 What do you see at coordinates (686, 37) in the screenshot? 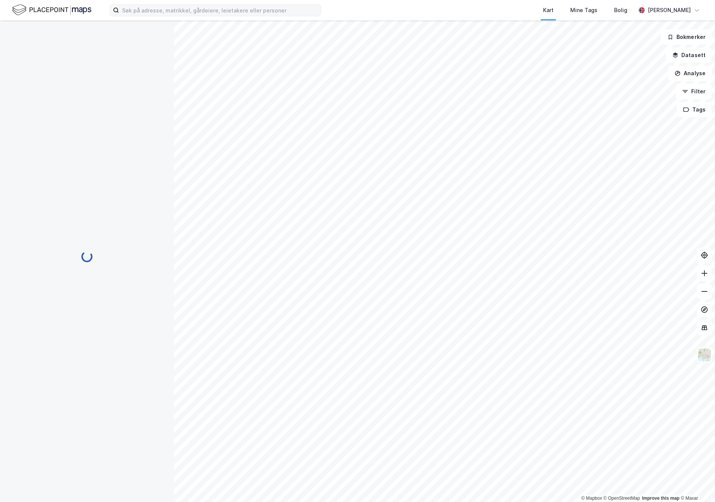
I see `button: Bokmerker` at bounding box center [686, 37].